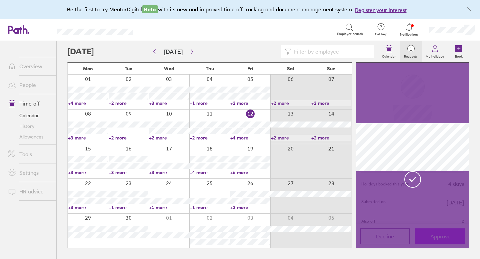 Image resolution: width=480 pixels, height=259 pixels. What do you see at coordinates (29, 137) in the screenshot?
I see `a: Allowances` at bounding box center [29, 137].